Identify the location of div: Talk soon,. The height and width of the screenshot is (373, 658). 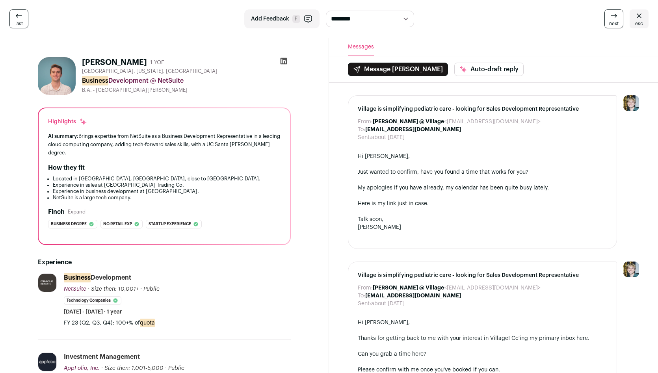
(482, 219).